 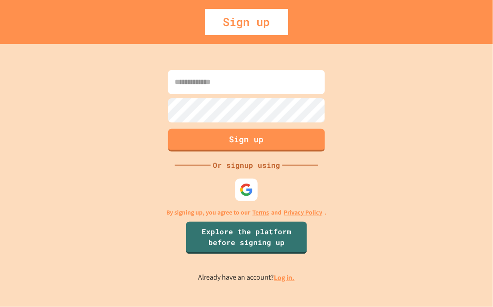 I want to click on p: Already have an account?, so click(x=247, y=277).